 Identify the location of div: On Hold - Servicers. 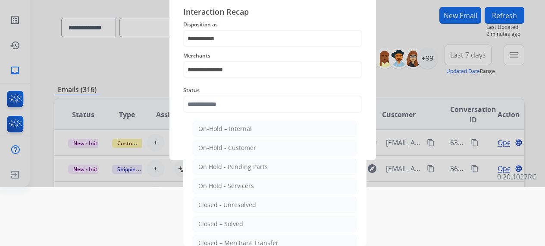
(226, 186).